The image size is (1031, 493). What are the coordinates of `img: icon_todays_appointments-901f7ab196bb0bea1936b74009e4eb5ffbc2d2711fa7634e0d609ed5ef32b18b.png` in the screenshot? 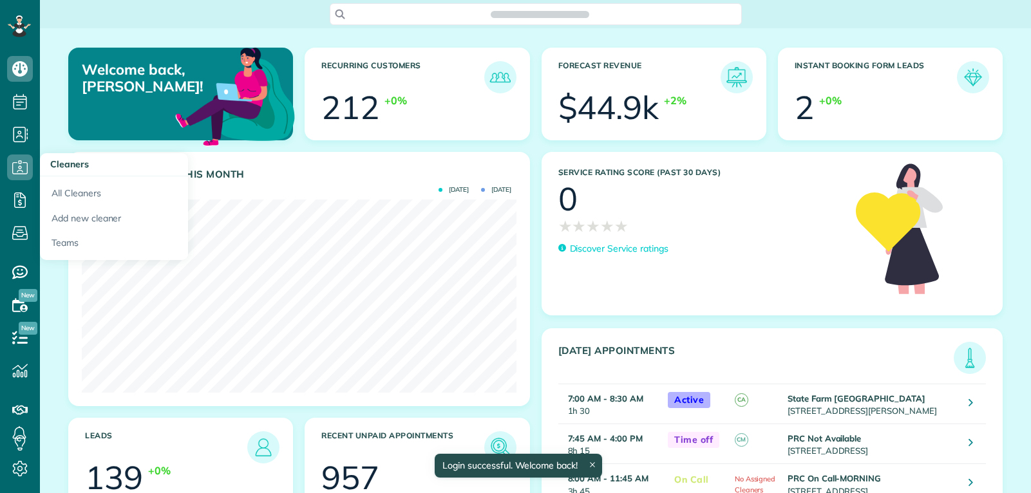 It's located at (970, 358).